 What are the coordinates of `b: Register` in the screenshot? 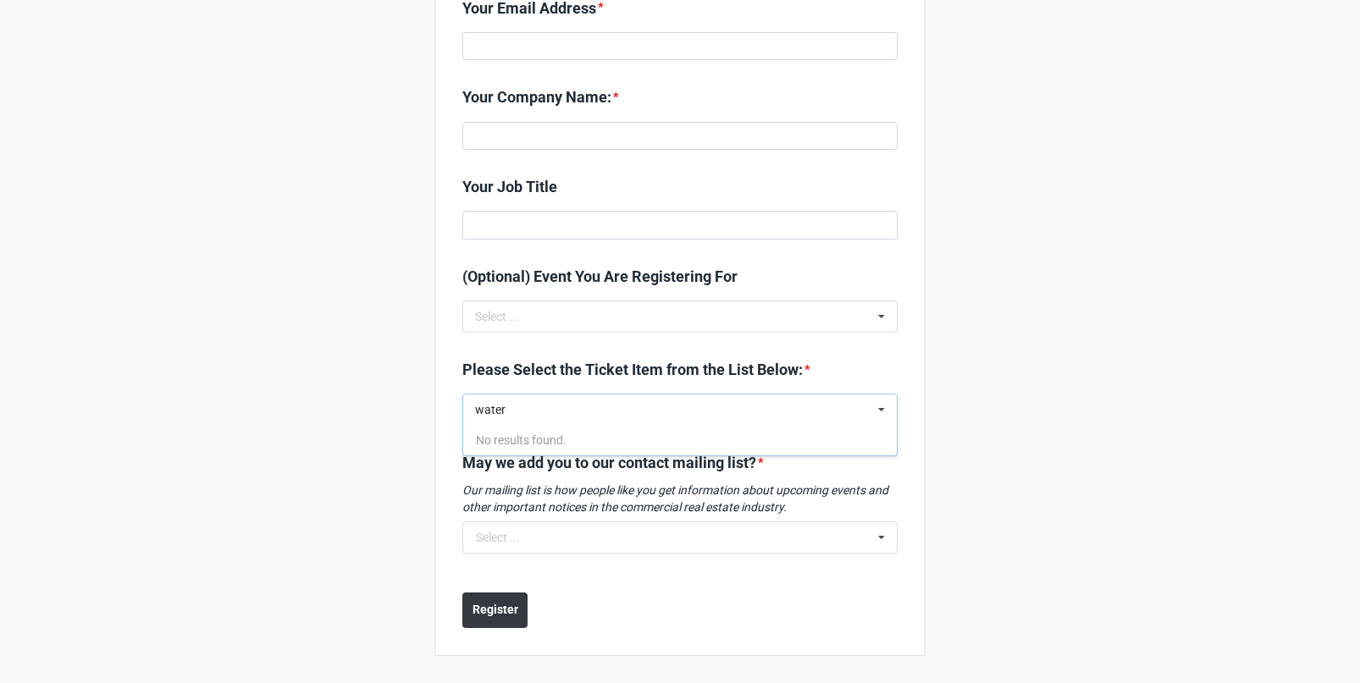 It's located at (495, 610).